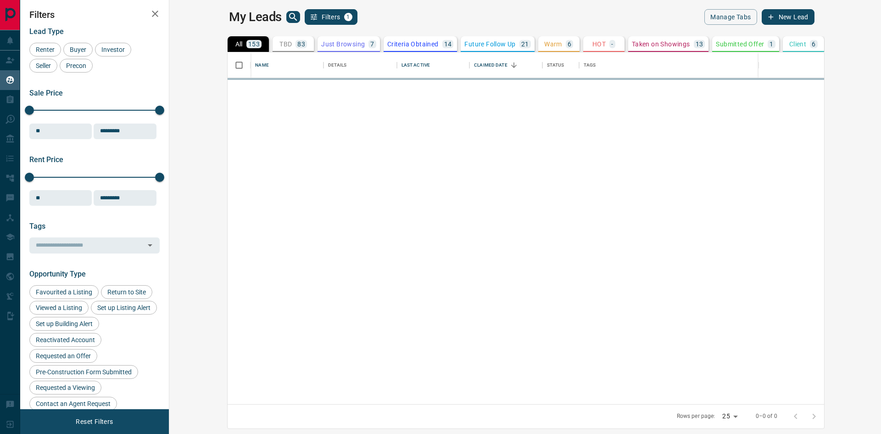 This screenshot has width=881, height=434. I want to click on div: Viewed a Listing, so click(59, 307).